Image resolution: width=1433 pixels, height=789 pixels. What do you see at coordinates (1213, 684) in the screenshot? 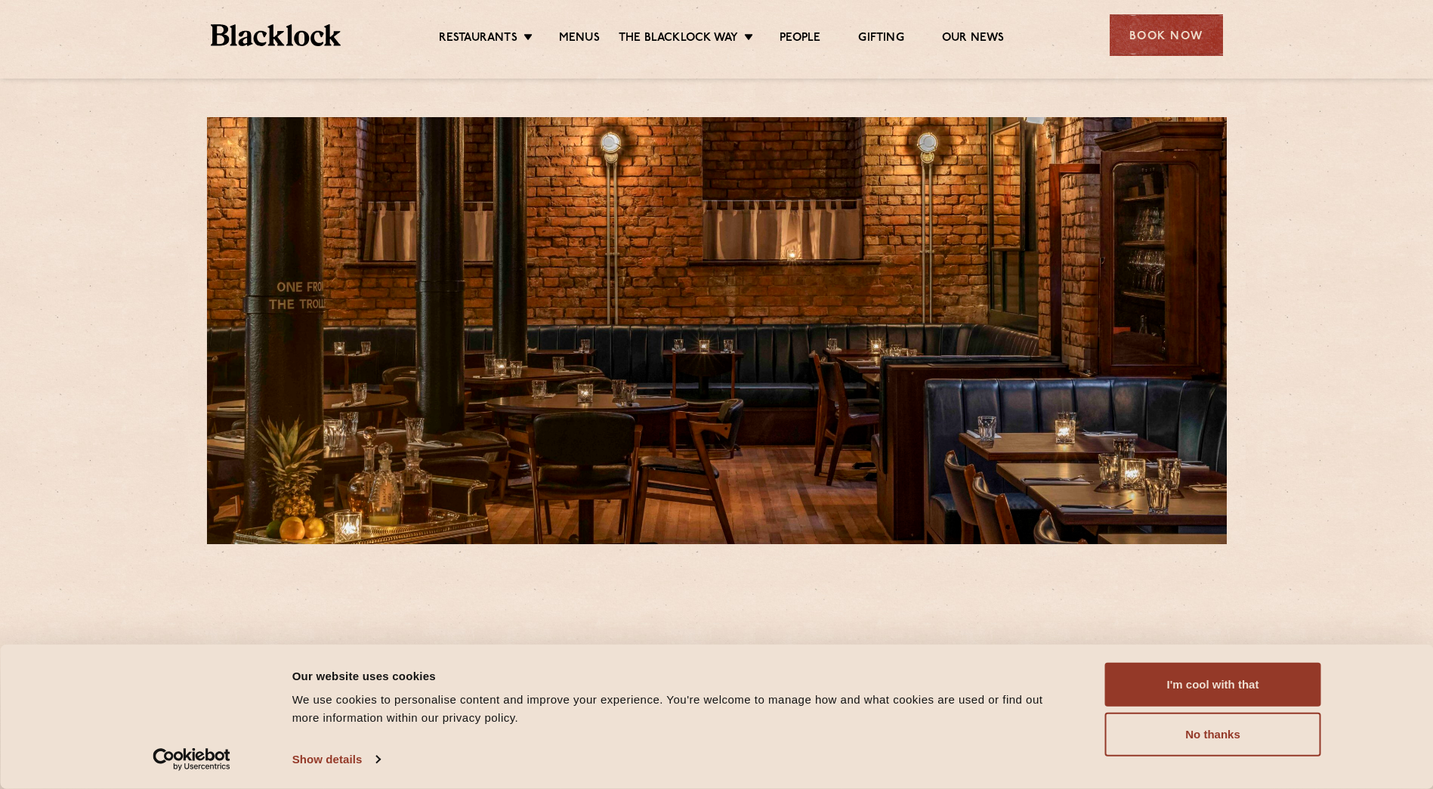
I see `button: I'm cool with that` at bounding box center [1213, 684].